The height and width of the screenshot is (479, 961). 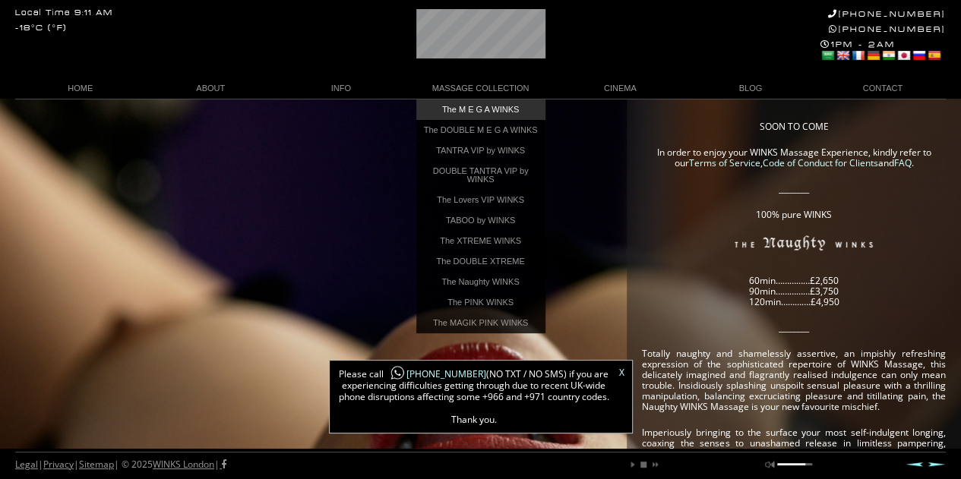 I want to click on a: Terms of Service, so click(x=725, y=163).